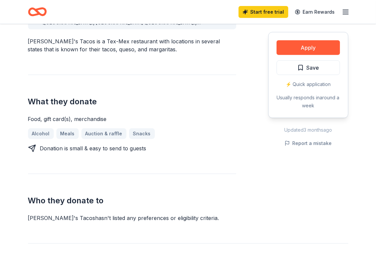 The image size is (376, 262). Describe the element at coordinates (308, 143) in the screenshot. I see `button: Report a mistake` at that location.